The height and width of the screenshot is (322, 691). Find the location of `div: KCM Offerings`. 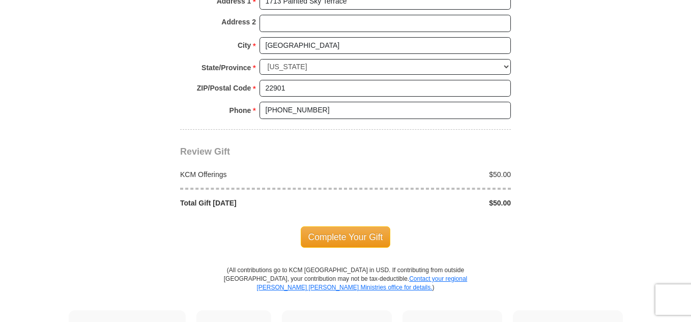

div: KCM Offerings is located at coordinates (261, 175).